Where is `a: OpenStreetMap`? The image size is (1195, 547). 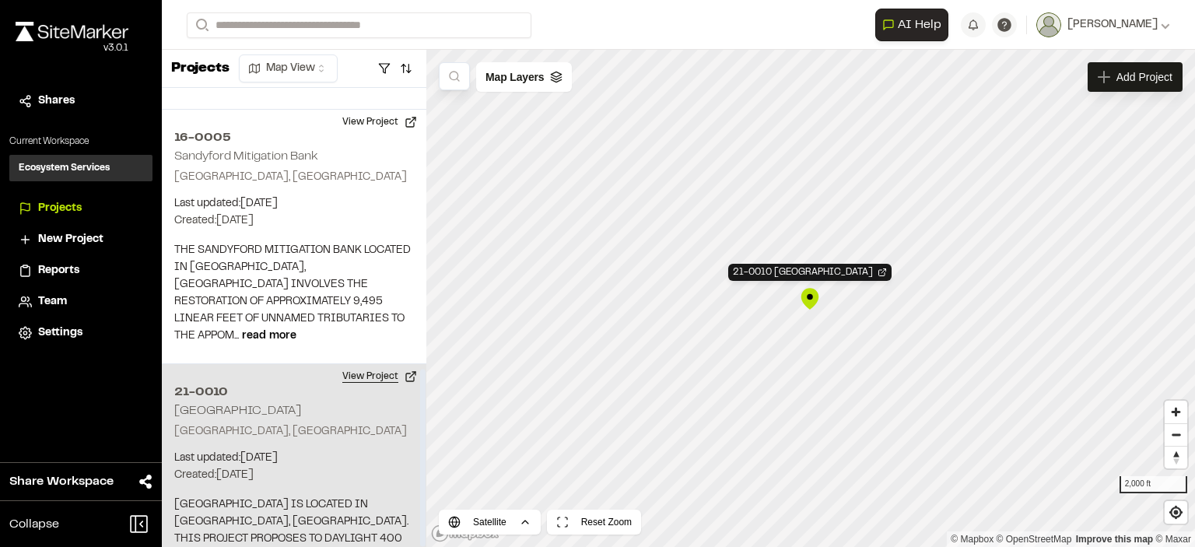 a: OpenStreetMap is located at coordinates (1034, 539).